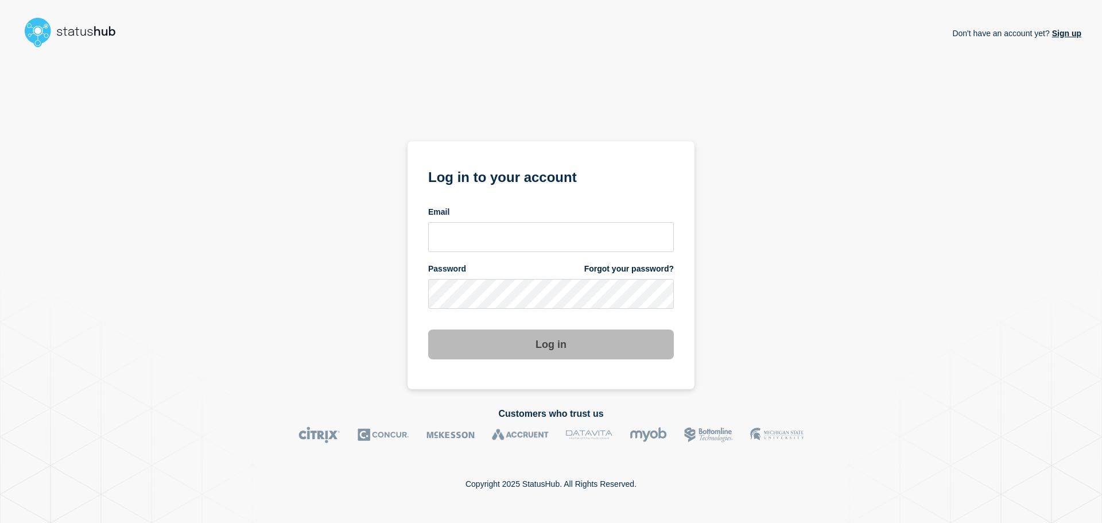 Image resolution: width=1102 pixels, height=523 pixels. What do you see at coordinates (450, 434) in the screenshot?
I see `img: McKesson logo` at bounding box center [450, 434].